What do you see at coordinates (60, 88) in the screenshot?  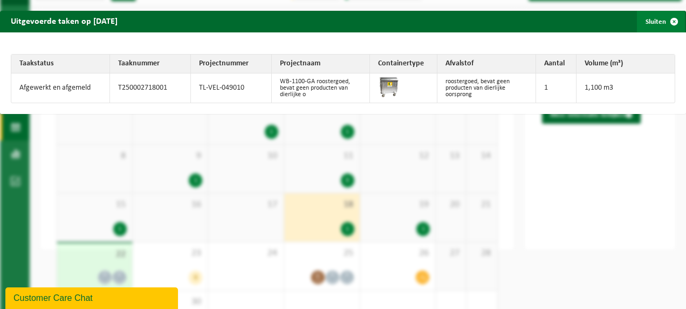 I see `td: Afgewerkt en afgemeld` at bounding box center [60, 88].